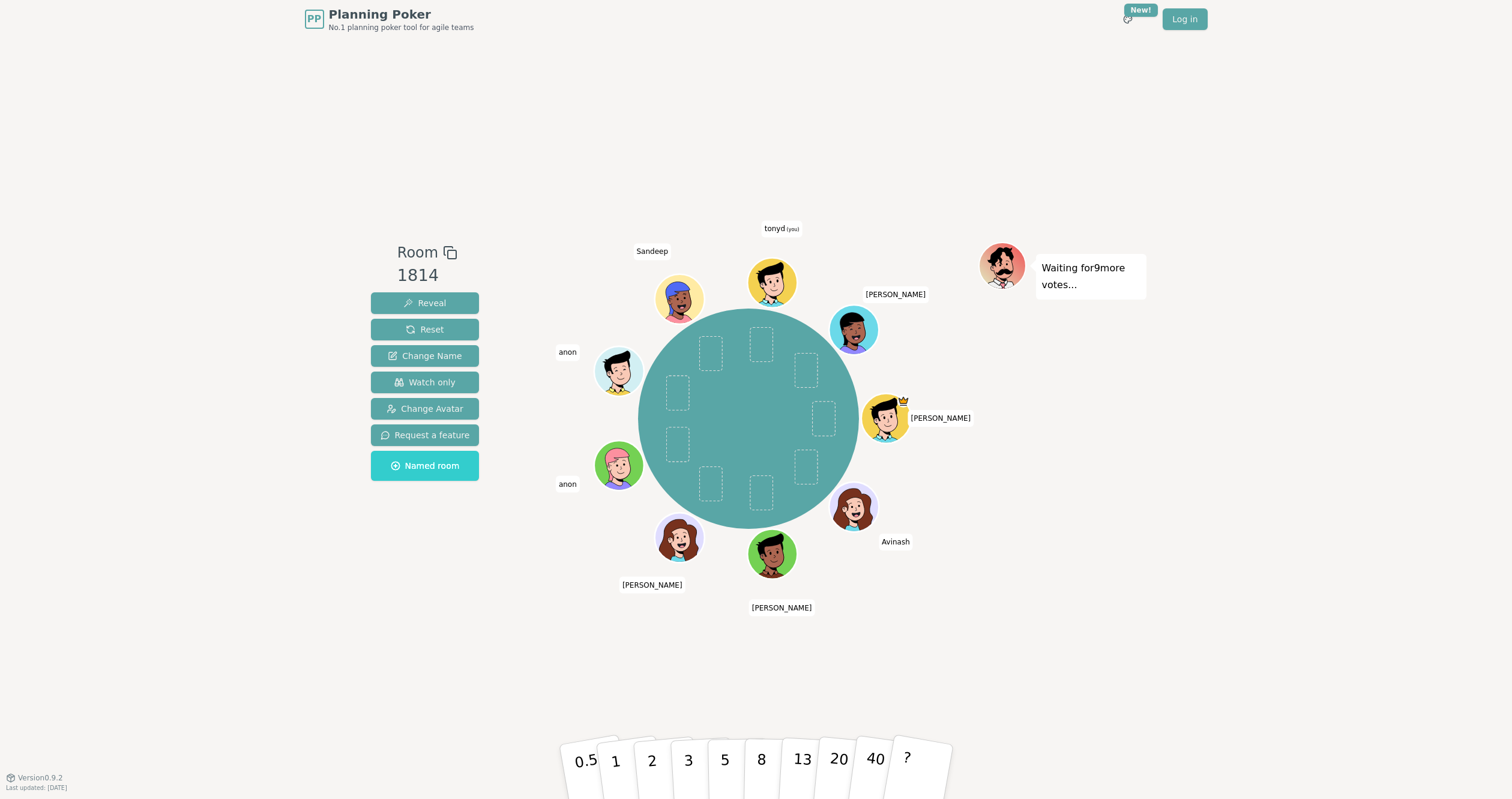 The height and width of the screenshot is (799, 1512). What do you see at coordinates (772, 283) in the screenshot?
I see `button: Click to change your avatar` at bounding box center [772, 283].